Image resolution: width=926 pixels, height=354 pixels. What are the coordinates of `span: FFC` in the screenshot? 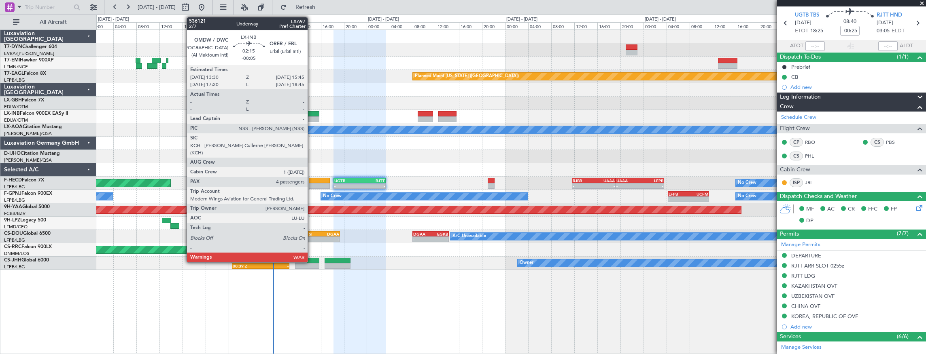 It's located at (872, 210).